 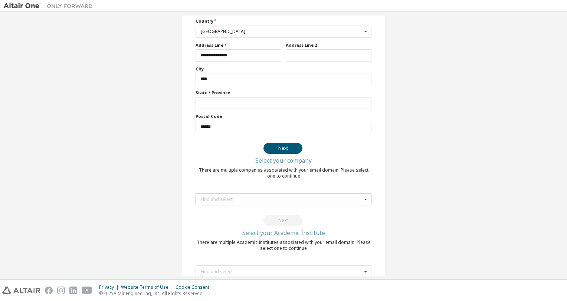 What do you see at coordinates (283, 161) in the screenshot?
I see `div: Select your company` at bounding box center [283, 161].